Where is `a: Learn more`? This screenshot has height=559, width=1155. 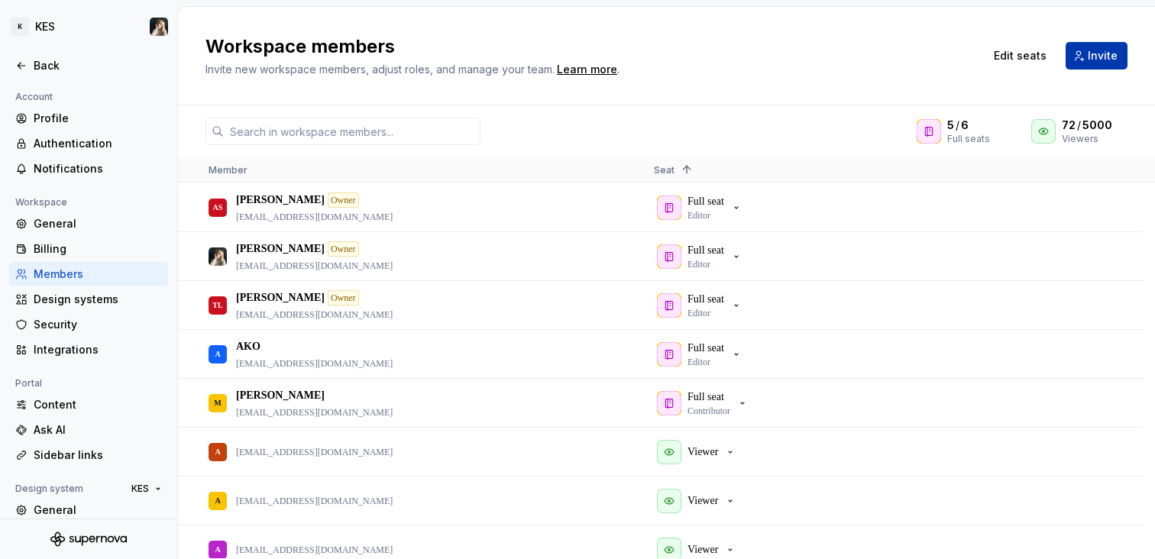
a: Learn more is located at coordinates (587, 70).